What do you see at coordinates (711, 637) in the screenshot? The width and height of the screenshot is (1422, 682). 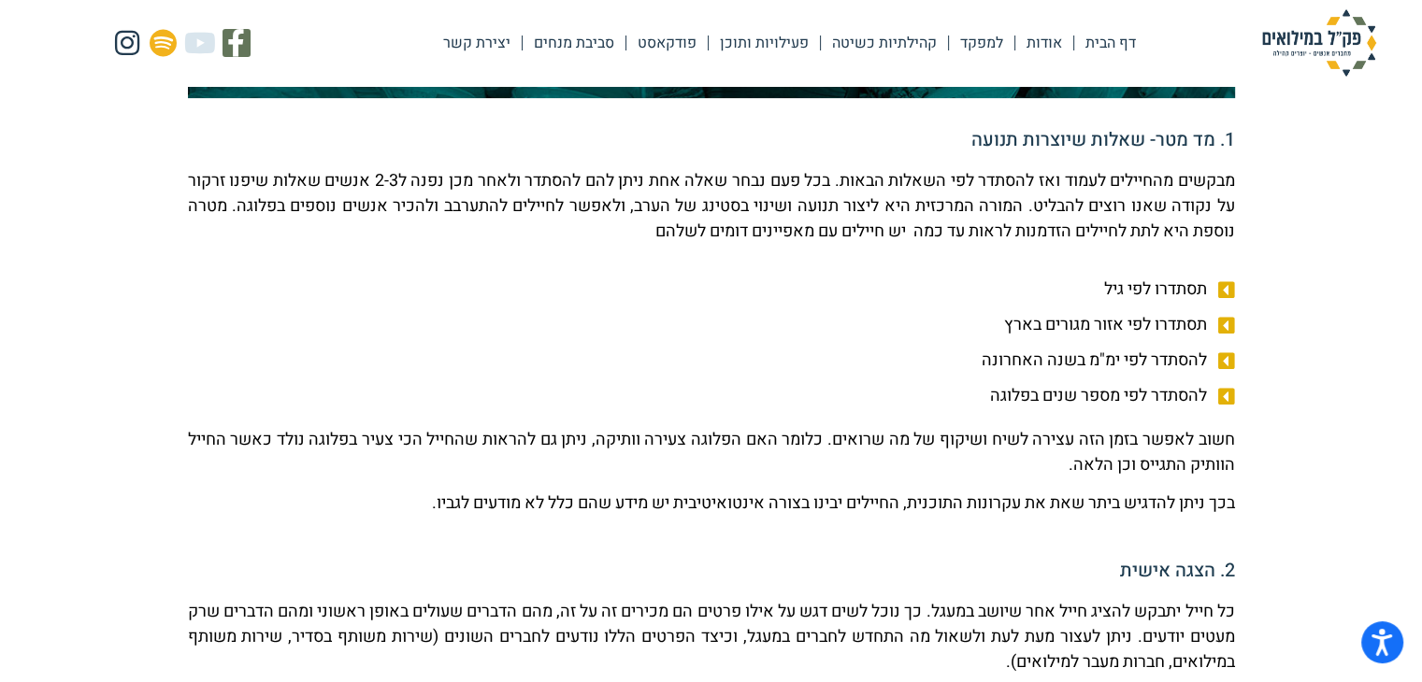 I see `p: כל חייל יתבקש להציג חייל אחר שיושב במעגל. כך נוכל לשים דגש על אילו פרטים הם מכירים זה על זה, מהם ...` at bounding box center [711, 637].